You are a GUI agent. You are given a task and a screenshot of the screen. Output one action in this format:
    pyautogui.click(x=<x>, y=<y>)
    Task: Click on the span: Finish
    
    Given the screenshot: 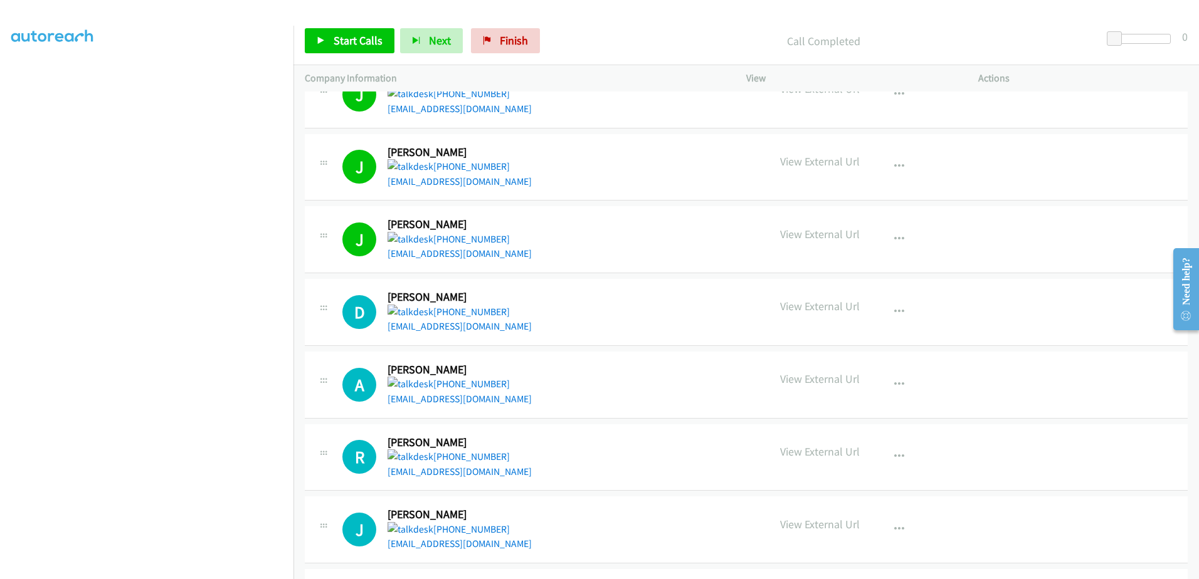 What is the action you would take?
    pyautogui.click(x=513, y=40)
    